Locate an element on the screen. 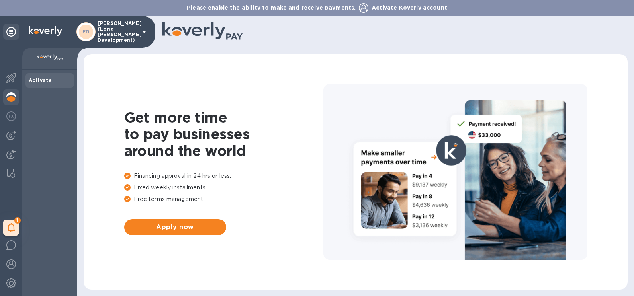 Image resolution: width=634 pixels, height=296 pixels. span: Apply now is located at coordinates (175, 227).